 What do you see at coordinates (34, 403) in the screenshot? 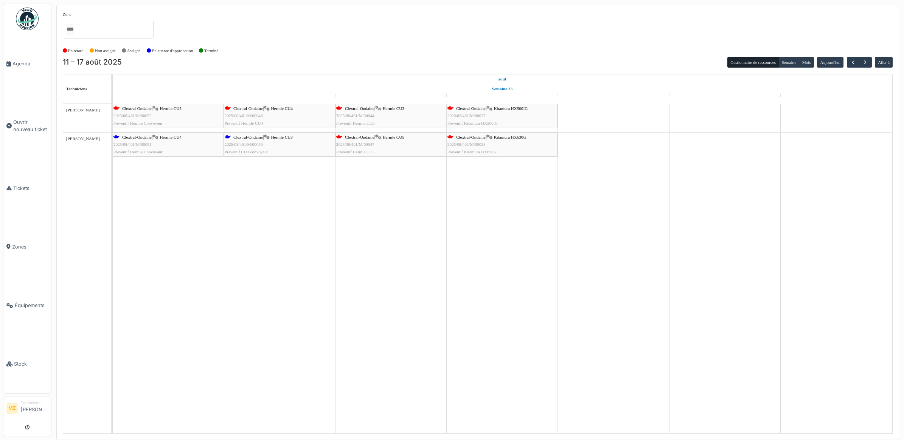
I see `div: Technicien` at bounding box center [34, 403].